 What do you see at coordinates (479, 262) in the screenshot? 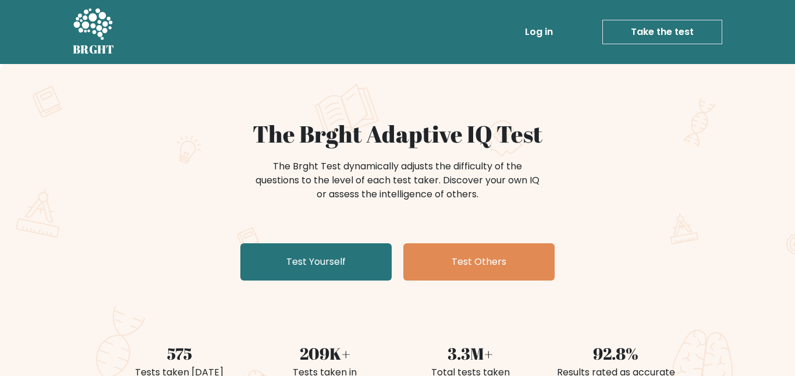
I see `a: Test Others` at bounding box center [479, 262].